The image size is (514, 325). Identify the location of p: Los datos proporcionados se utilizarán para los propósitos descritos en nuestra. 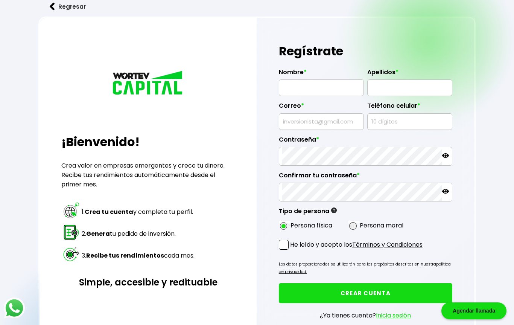
(366, 268).